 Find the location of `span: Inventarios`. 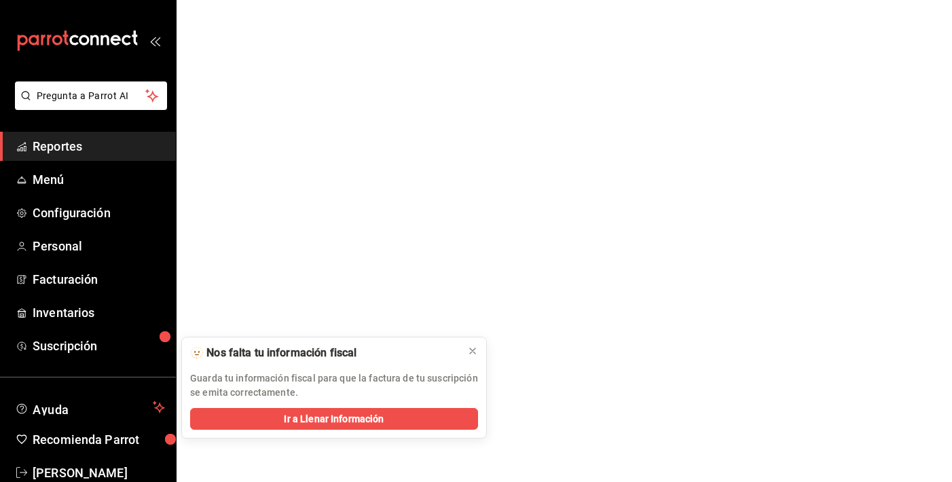

span: Inventarios is located at coordinates (98, 312).